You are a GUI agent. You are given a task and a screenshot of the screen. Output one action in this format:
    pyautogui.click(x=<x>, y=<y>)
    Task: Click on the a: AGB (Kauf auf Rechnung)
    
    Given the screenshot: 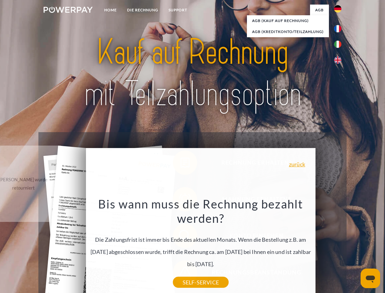 What is the action you would take?
    pyautogui.click(x=288, y=21)
    